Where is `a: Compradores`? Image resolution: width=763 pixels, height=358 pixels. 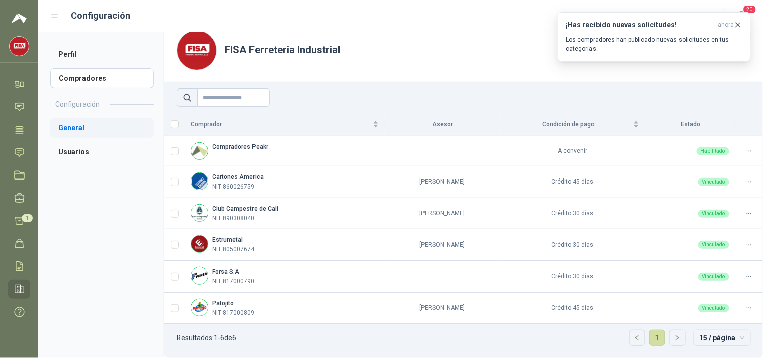
a: Compradores is located at coordinates (102, 78).